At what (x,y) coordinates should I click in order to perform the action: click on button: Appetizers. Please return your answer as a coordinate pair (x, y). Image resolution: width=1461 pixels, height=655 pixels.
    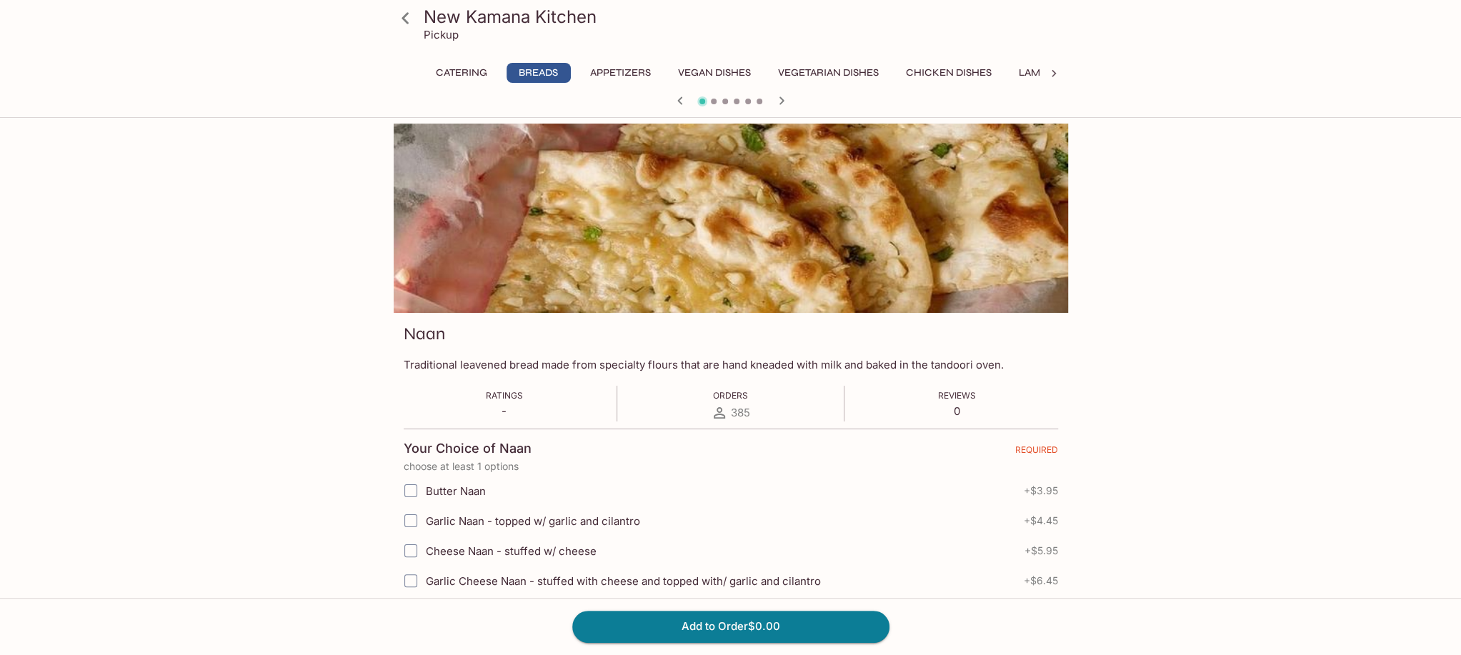
    Looking at the image, I should click on (620, 73).